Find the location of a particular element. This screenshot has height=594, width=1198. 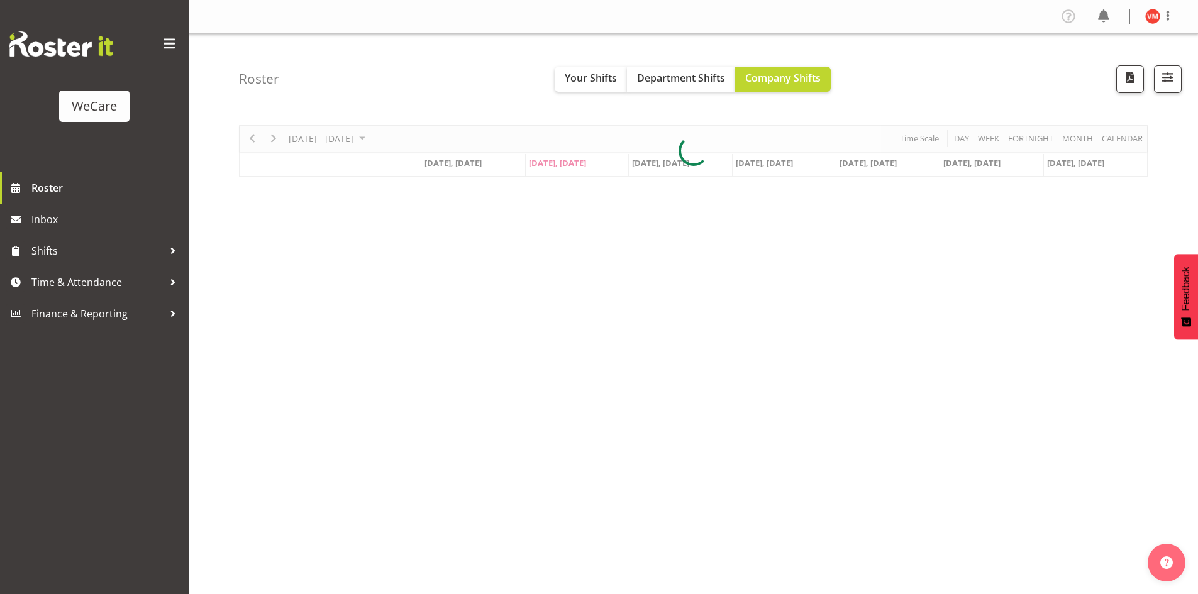

span: Time & Attendance is located at coordinates (97, 282).